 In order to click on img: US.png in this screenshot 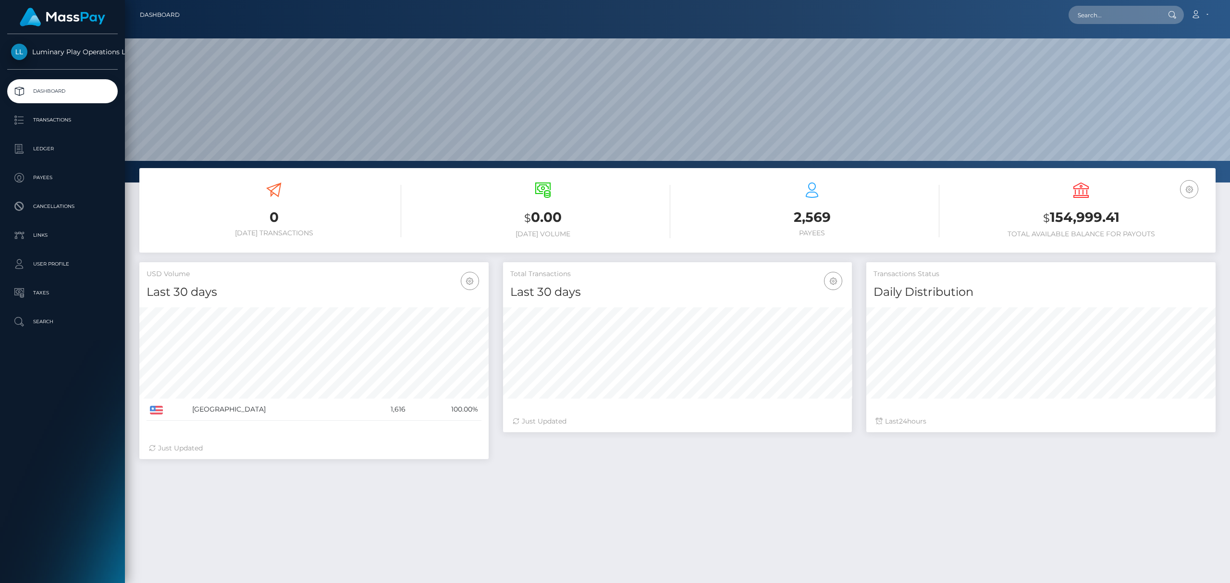, I will do `click(156, 410)`.